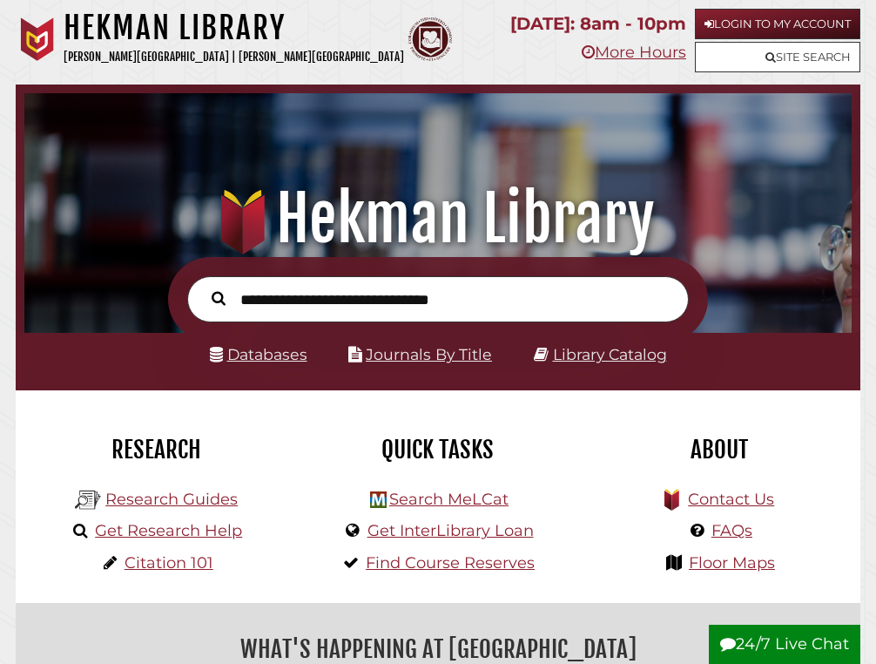 The height and width of the screenshot is (664, 876). What do you see at coordinates (172, 499) in the screenshot?
I see `a: Research Guides` at bounding box center [172, 499].